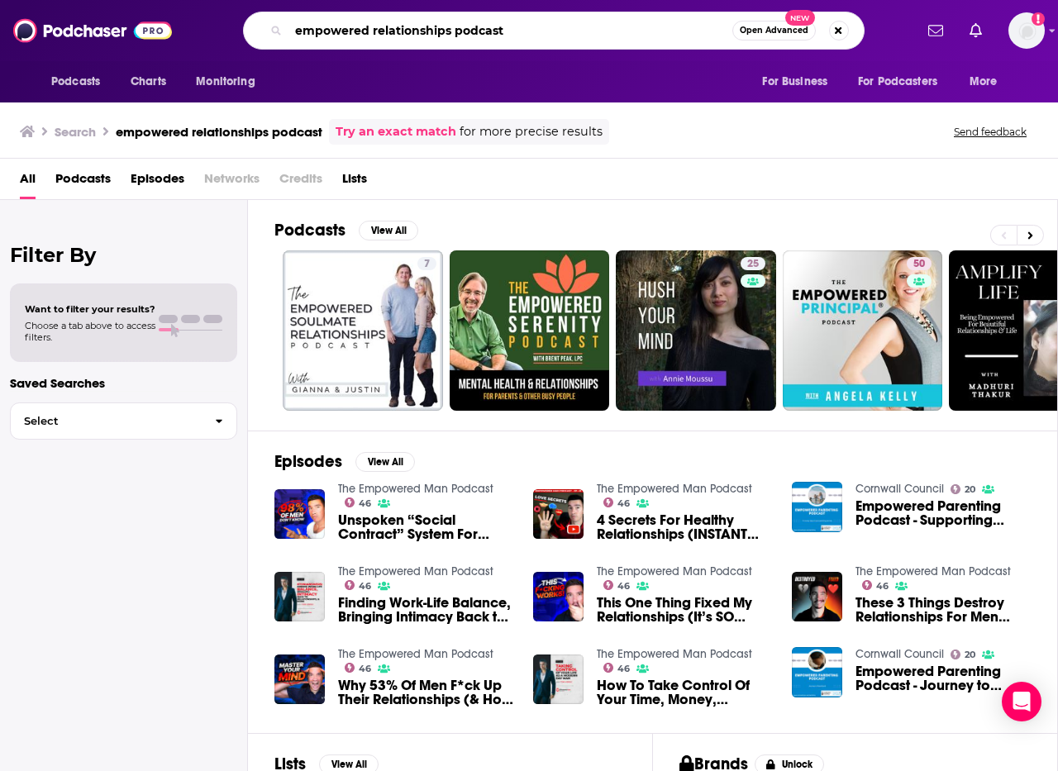 This screenshot has width=1058, height=771. Describe the element at coordinates (817, 507) in the screenshot. I see `img: Empowered Parenting Podcast - Supporting Healthy Relationships` at that location.